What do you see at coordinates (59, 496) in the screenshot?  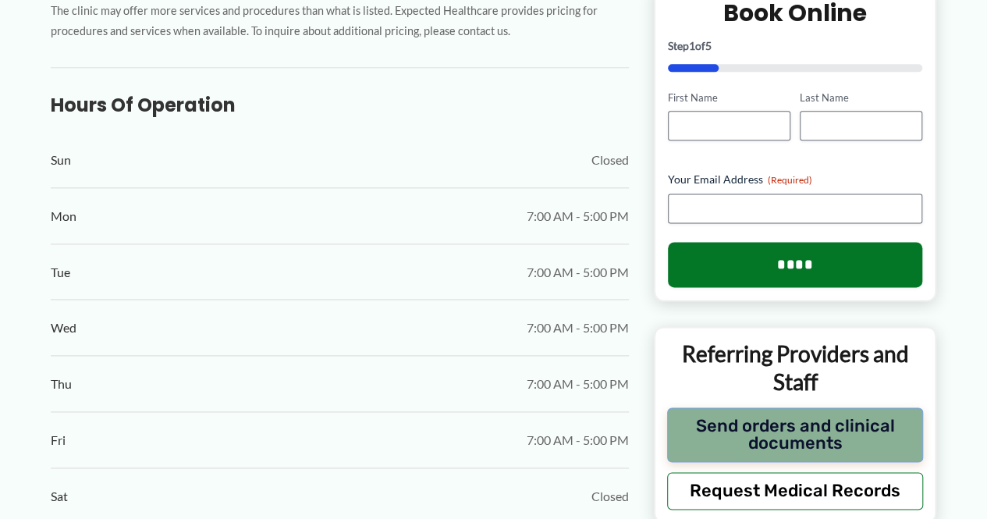 I see `span: Sat` at bounding box center [59, 496].